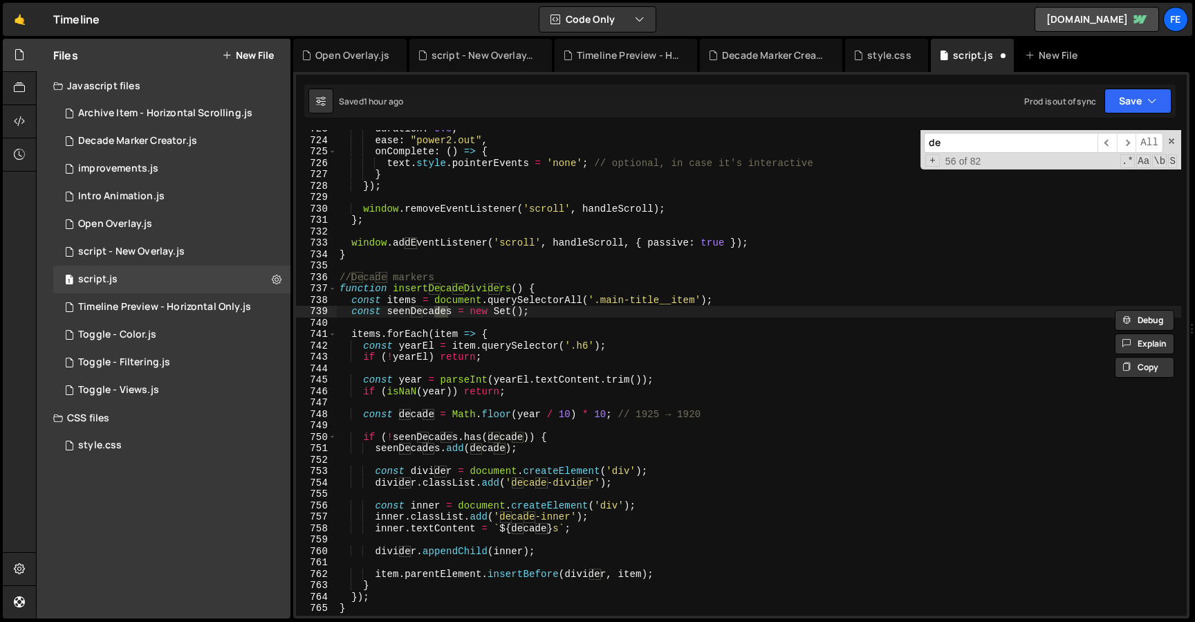 The width and height of the screenshot is (1195, 622). I want to click on div: Intro Animation.js, so click(121, 196).